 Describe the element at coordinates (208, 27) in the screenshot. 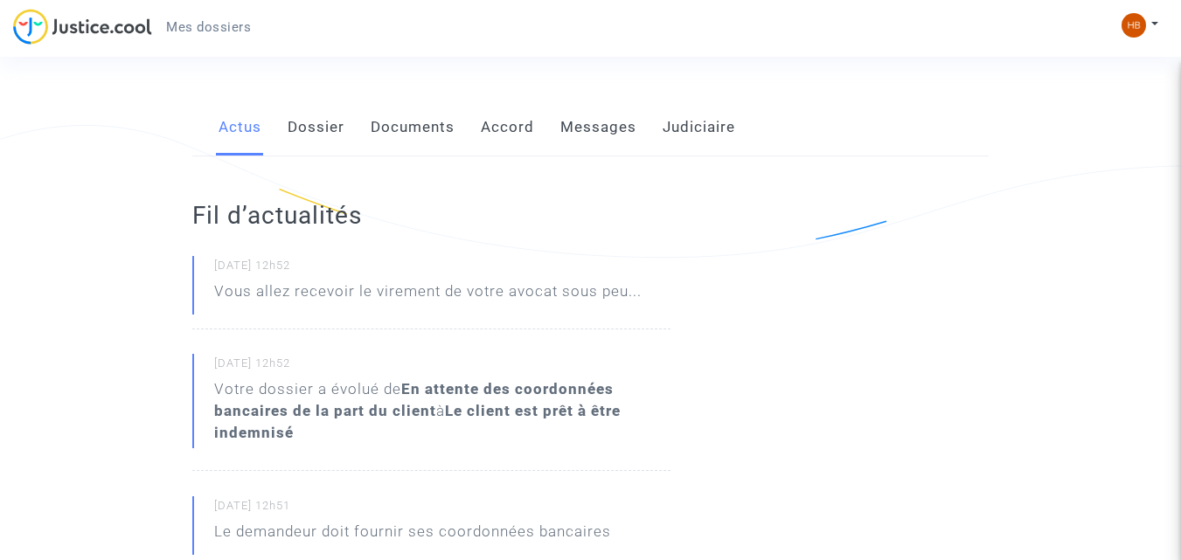

I see `a: Mes dossiers` at that location.